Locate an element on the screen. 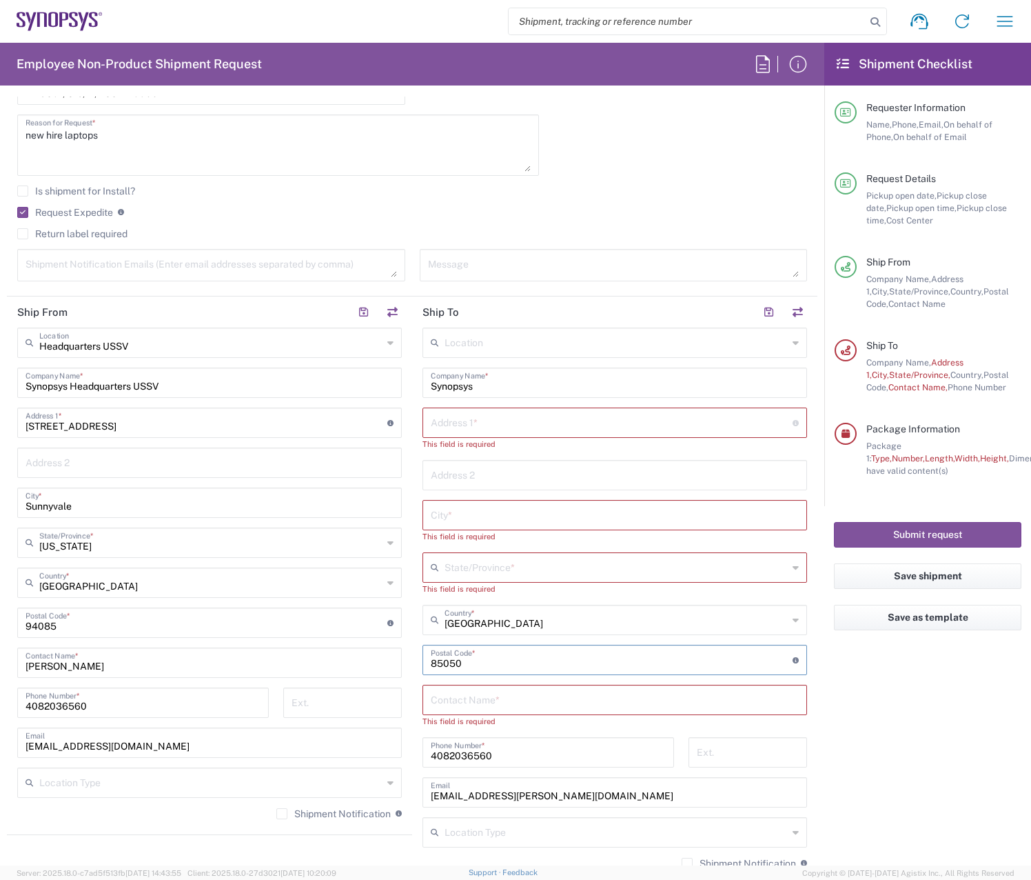 The height and width of the screenshot is (880, 1031). span: Contact Name, is located at coordinates (918, 387).